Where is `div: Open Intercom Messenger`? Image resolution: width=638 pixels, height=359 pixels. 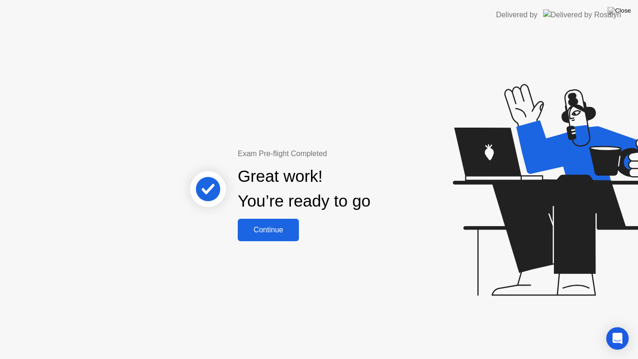 div: Open Intercom Messenger is located at coordinates (618, 338).